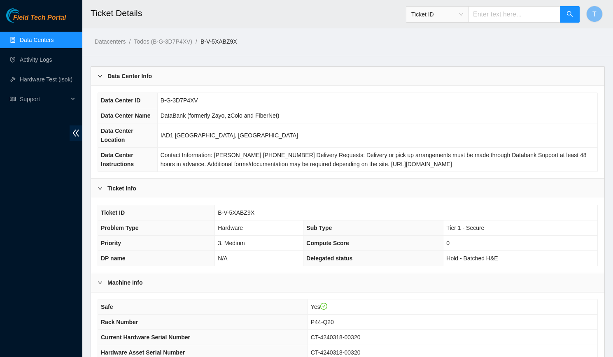 Image resolution: width=613 pixels, height=357 pixels. What do you see at coordinates (163, 42) in the screenshot?
I see `a: Todos (B-G-3D7P4XV)` at bounding box center [163, 42].